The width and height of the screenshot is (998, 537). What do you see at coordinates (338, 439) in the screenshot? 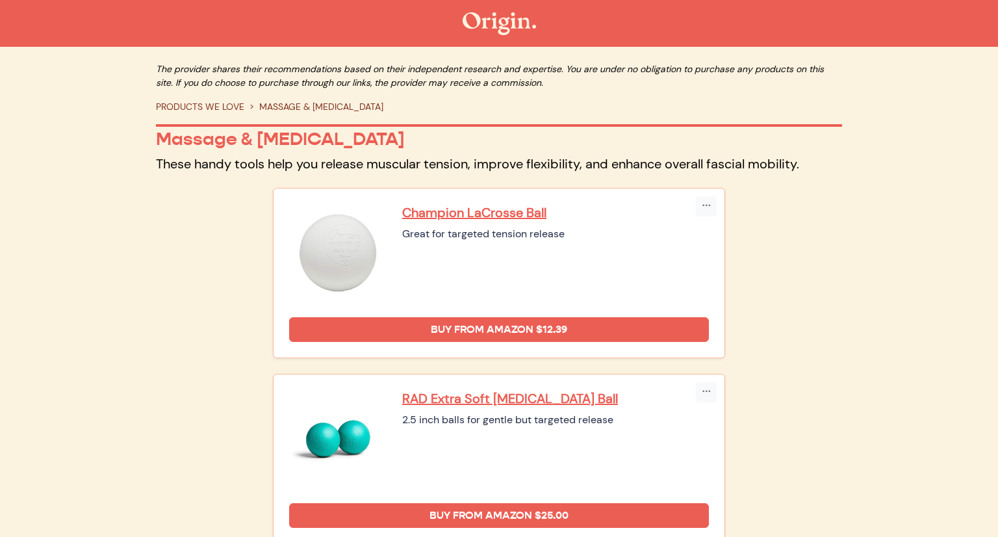
I see `img: RAD Extra Soft Myofascial Release Ball` at bounding box center [338, 439].